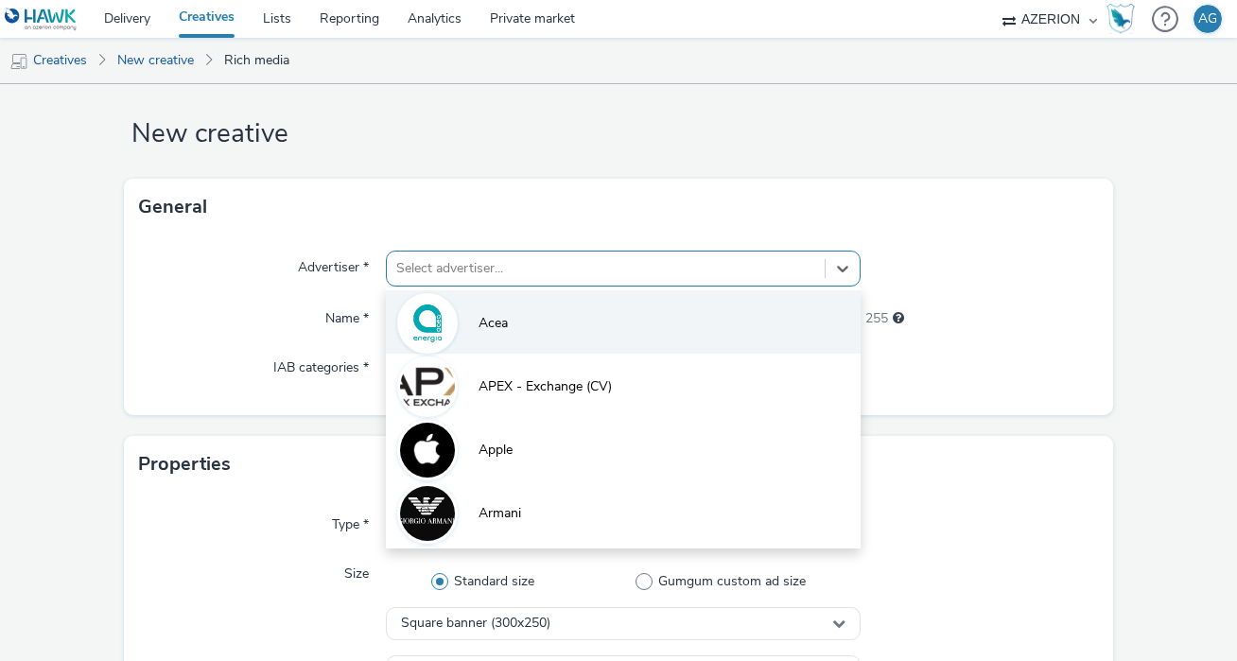  Describe the element at coordinates (356, 570) in the screenshot. I see `label: Size` at that location.